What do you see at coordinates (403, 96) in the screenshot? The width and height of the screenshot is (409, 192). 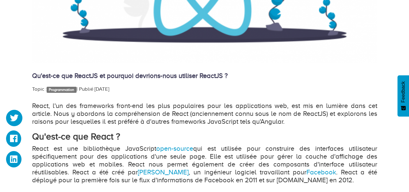 I see `button: Feedback - Afficher l’enquête` at bounding box center [403, 96].